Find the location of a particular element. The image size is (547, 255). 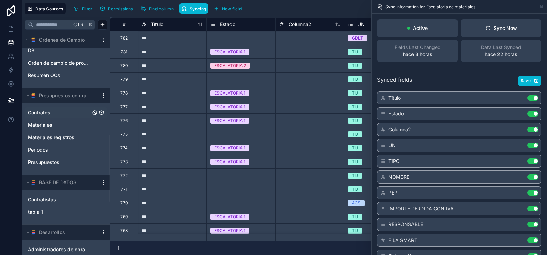

span: Columna2 is located at coordinates (300, 24).